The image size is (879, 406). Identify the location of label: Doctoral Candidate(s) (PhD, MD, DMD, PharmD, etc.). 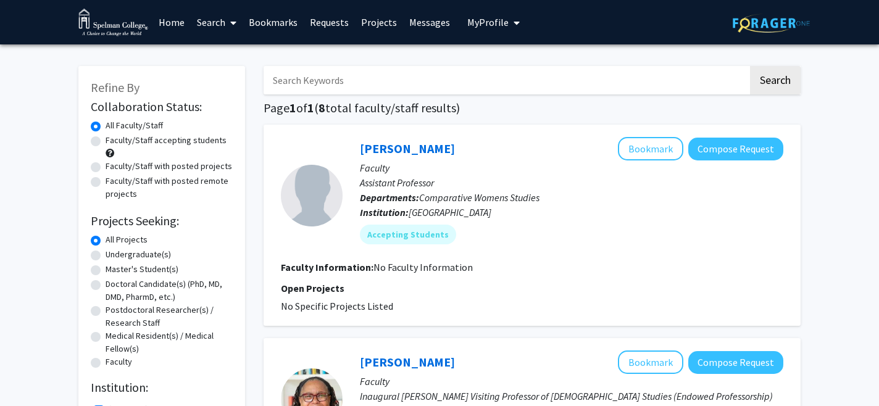
(169, 291).